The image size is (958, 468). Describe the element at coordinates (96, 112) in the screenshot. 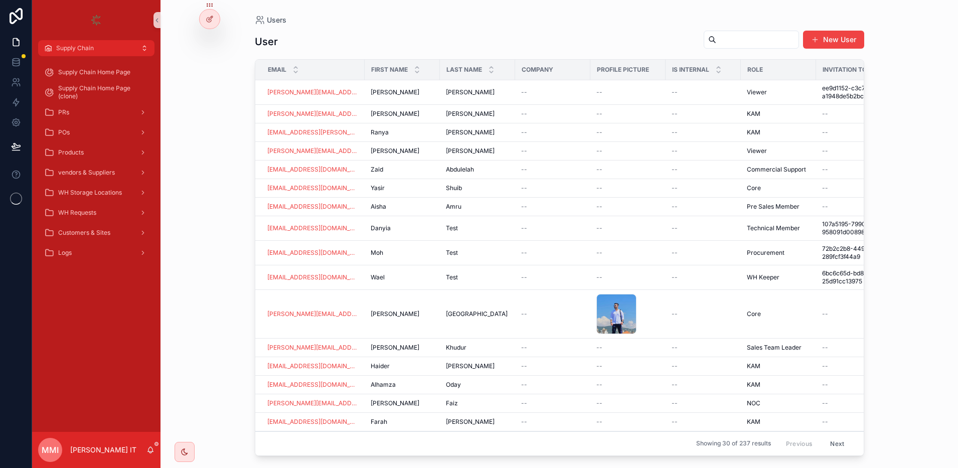

I see `a: PRs` at that location.